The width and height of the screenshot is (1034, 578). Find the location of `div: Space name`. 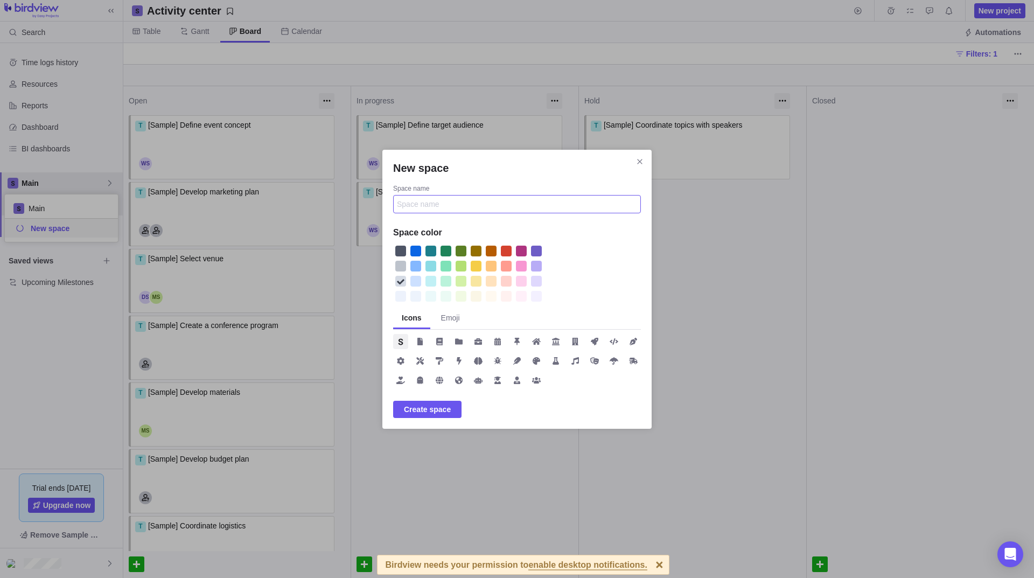

div: Space name is located at coordinates (517, 190).